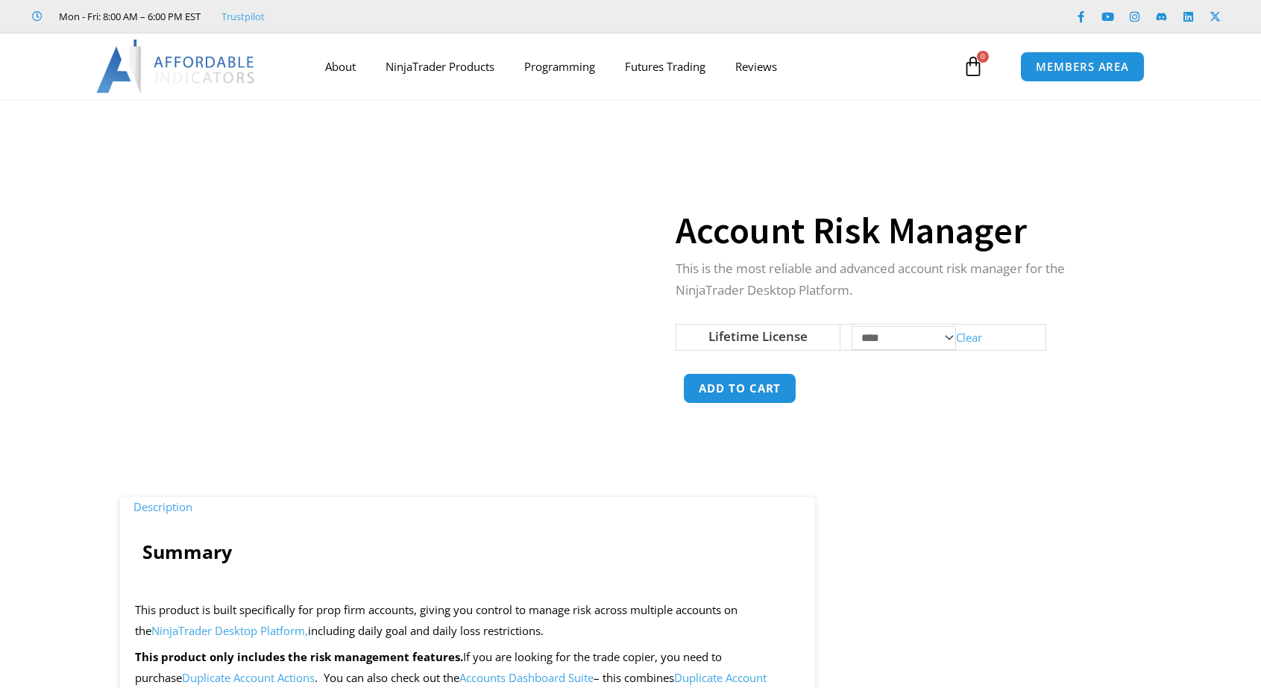  Describe the element at coordinates (983, 57) in the screenshot. I see `span: 0` at that location.